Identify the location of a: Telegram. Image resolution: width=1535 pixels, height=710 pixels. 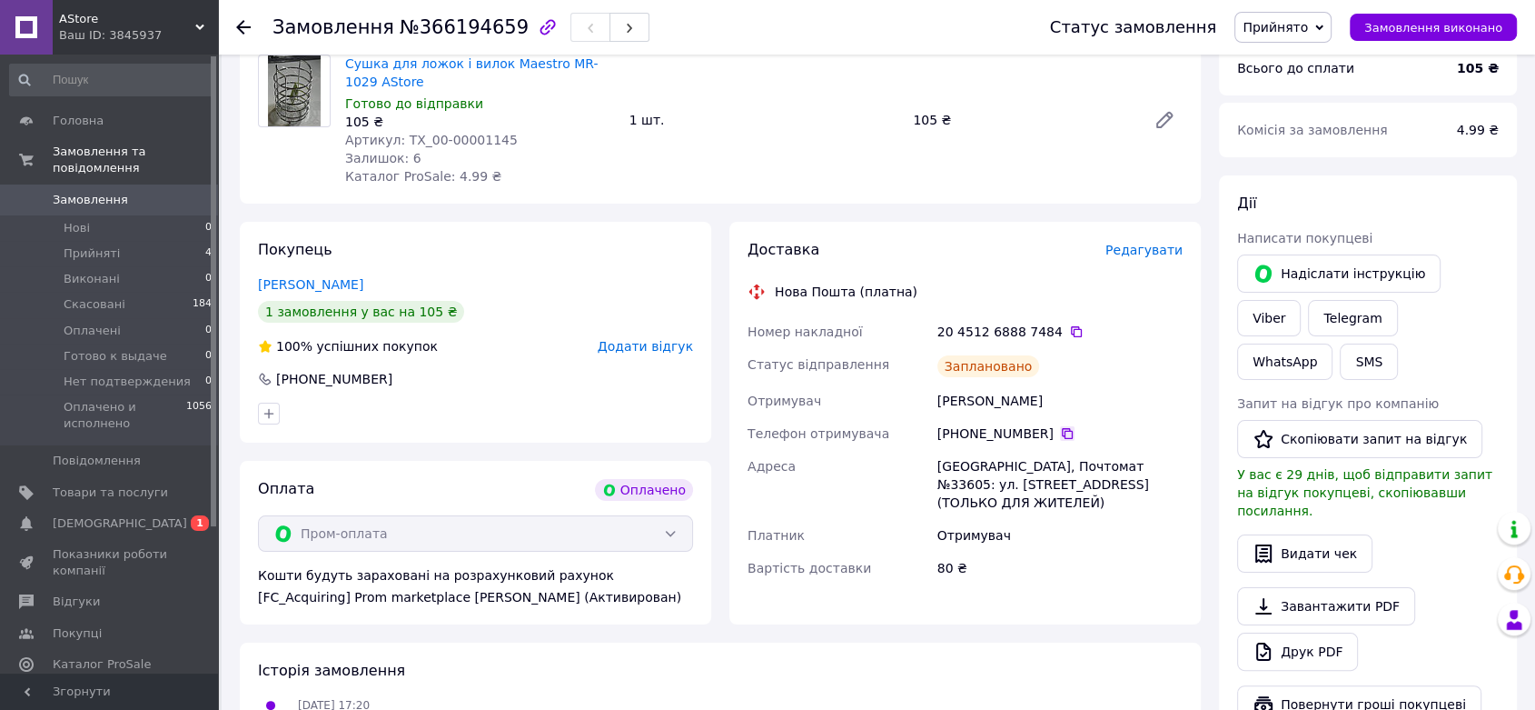
(1353, 318).